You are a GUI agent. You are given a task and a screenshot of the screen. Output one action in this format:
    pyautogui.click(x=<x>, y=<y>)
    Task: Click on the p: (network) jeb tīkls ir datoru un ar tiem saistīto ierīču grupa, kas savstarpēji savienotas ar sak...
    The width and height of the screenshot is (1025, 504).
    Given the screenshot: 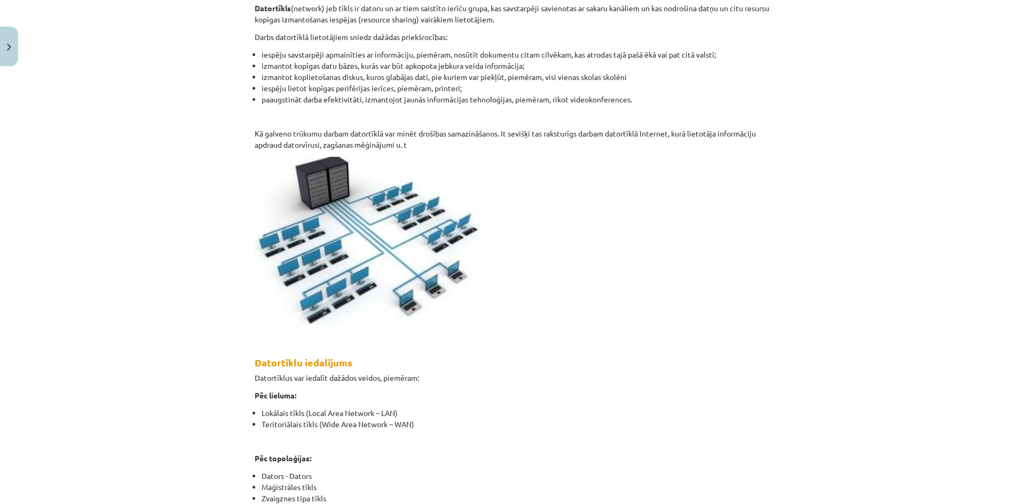 What is the action you would take?
    pyautogui.click(x=512, y=14)
    